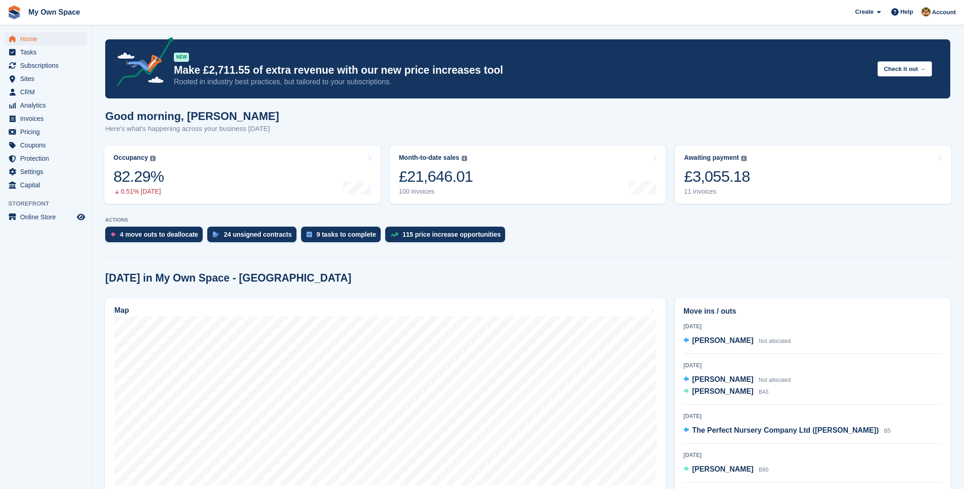 This screenshot has height=489, width=964. What do you see at coordinates (181, 57) in the screenshot?
I see `div: NEW` at bounding box center [181, 57].